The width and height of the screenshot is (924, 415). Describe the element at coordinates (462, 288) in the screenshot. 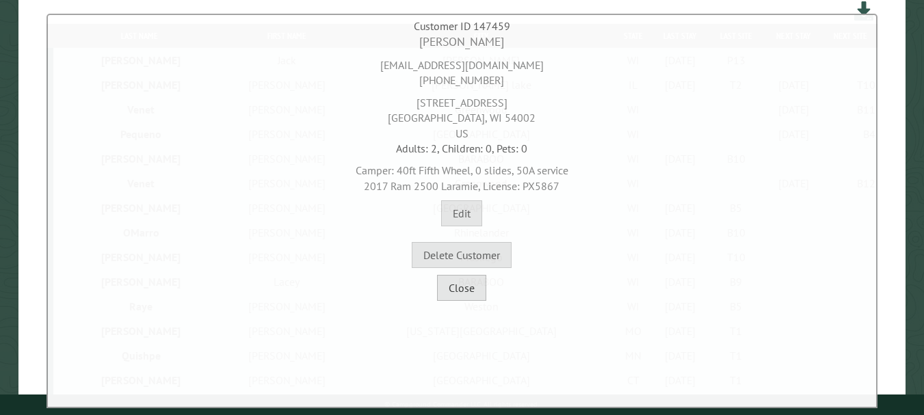

I see `button: Close` at that location.